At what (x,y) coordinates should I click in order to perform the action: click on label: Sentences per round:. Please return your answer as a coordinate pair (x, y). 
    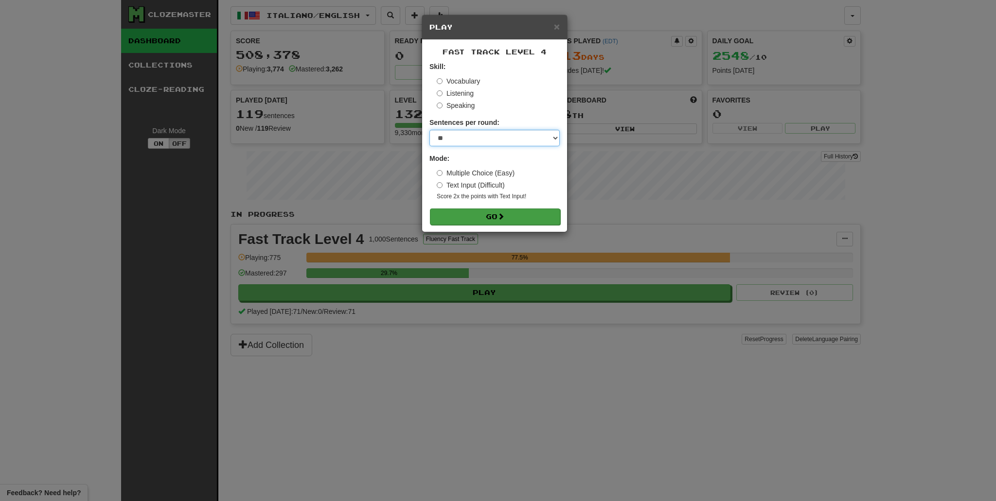
    Looking at the image, I should click on (464, 123).